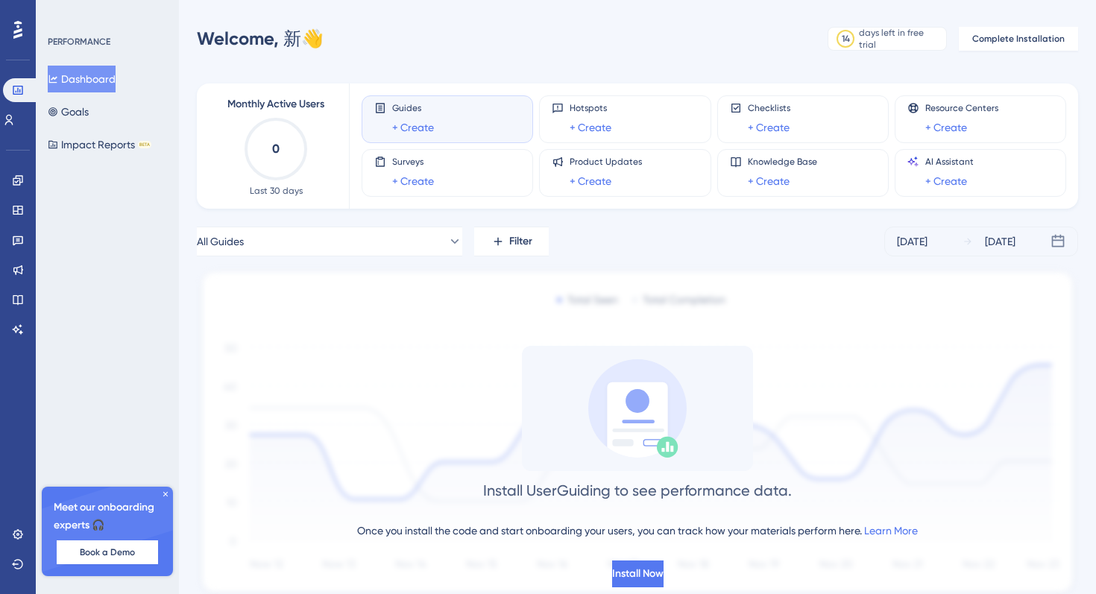 The width and height of the screenshot is (1096, 594). I want to click on span: Hotspots, so click(591, 108).